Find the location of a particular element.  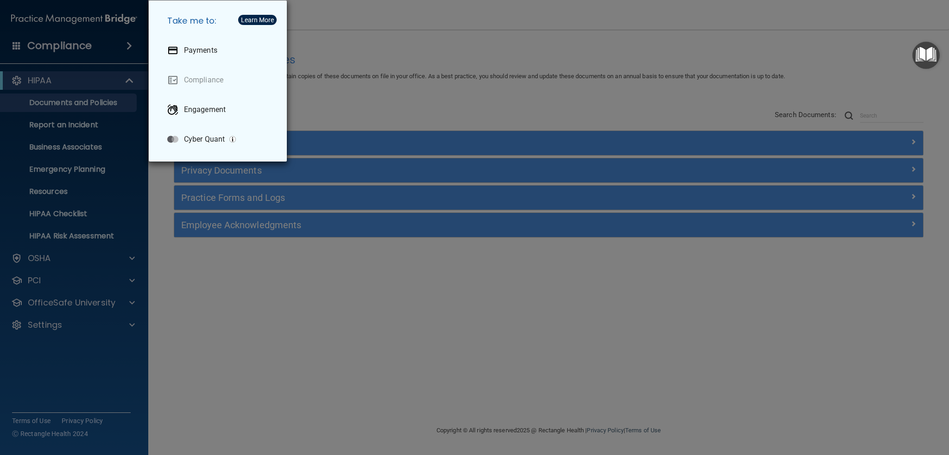

div: Learn More is located at coordinates (257, 20).